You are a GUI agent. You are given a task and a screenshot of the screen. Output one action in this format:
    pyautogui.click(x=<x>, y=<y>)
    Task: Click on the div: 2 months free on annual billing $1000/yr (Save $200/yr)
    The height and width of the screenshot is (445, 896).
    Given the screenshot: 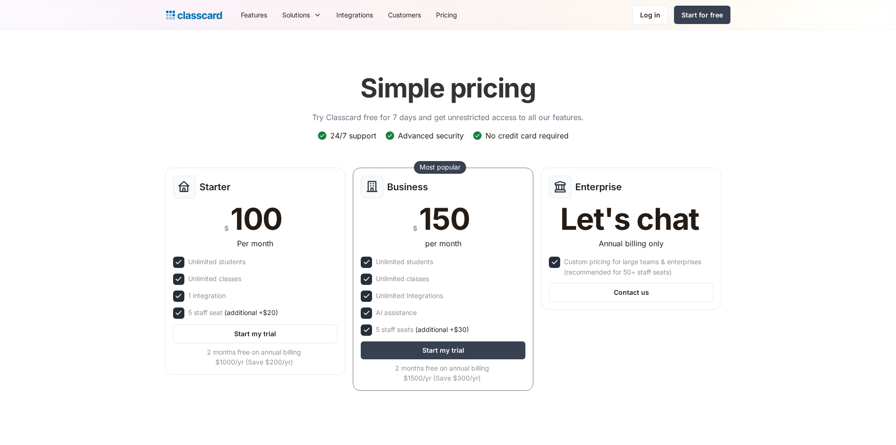 What is the action you would take?
    pyautogui.click(x=255, y=357)
    